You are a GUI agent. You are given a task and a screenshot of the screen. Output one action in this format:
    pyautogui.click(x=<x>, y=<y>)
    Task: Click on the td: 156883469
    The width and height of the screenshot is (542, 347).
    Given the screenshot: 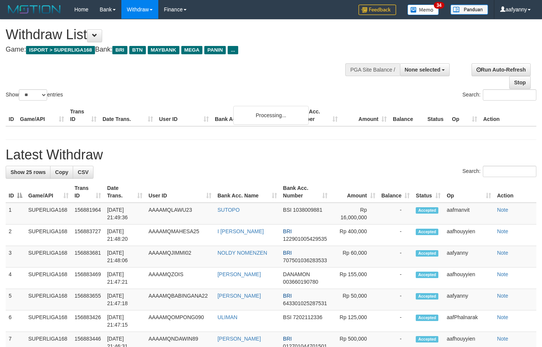 What is the action you would take?
    pyautogui.click(x=88, y=278)
    